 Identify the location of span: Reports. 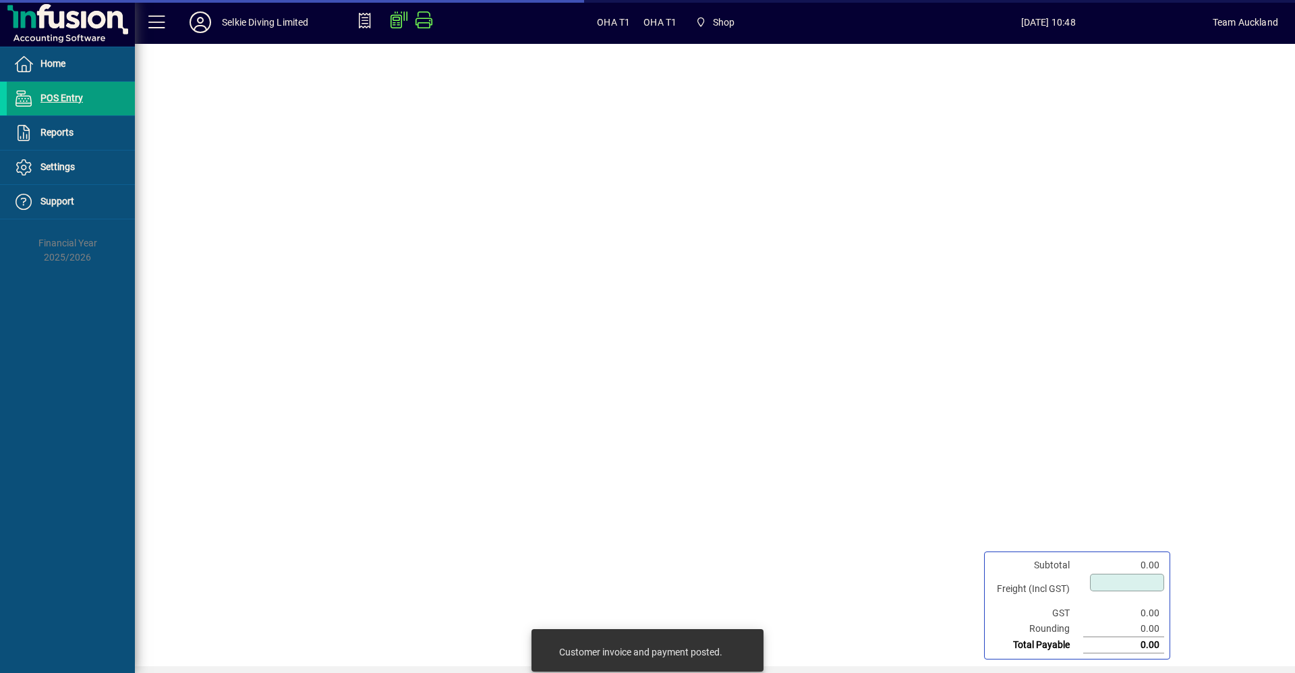
(57, 132).